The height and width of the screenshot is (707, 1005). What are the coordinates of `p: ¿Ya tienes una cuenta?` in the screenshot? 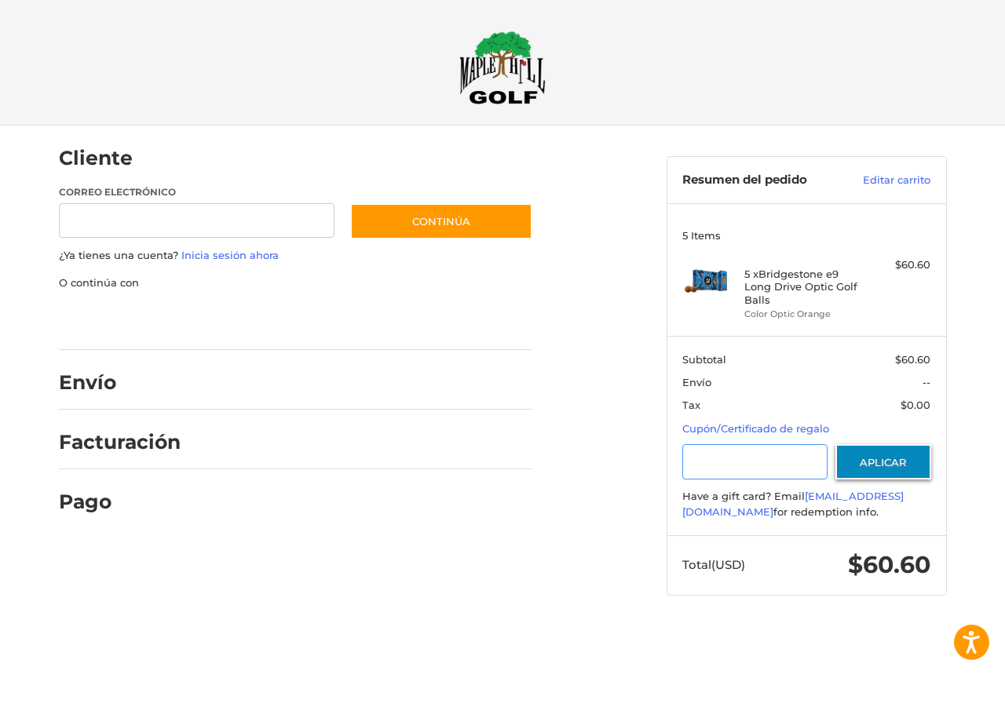 It's located at (295, 256).